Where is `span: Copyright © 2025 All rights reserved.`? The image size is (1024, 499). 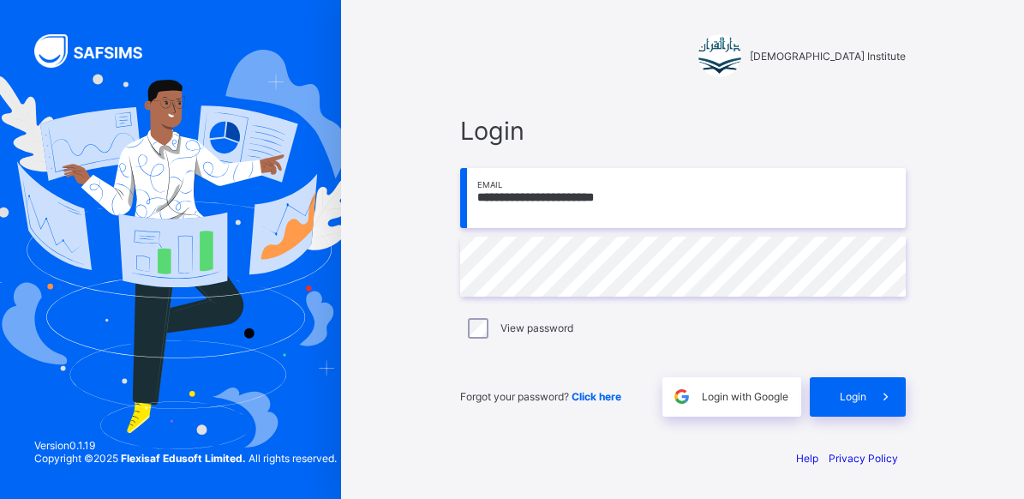 span: Copyright © 2025 All rights reserved. is located at coordinates (185, 458).